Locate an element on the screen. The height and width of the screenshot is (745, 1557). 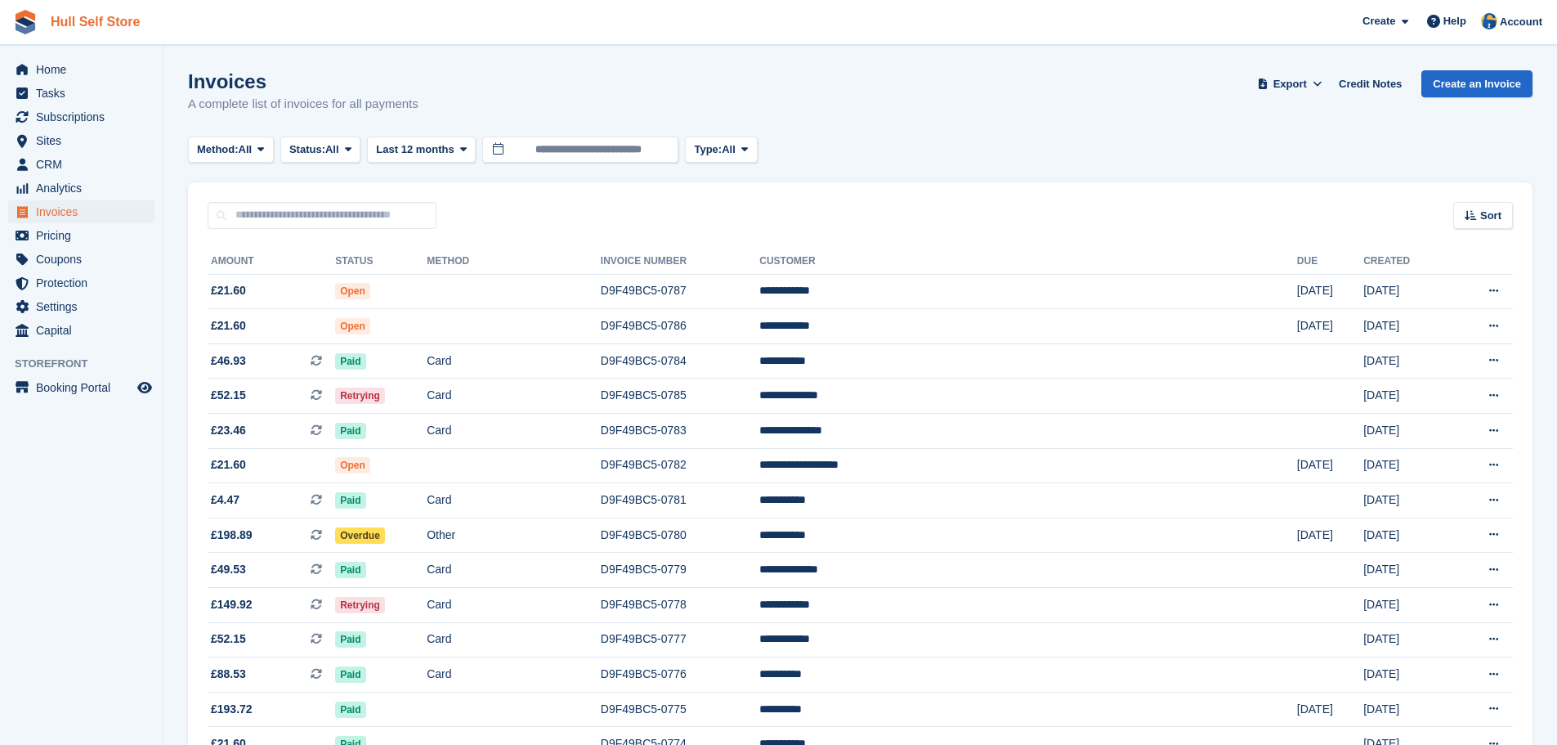
span: Type: is located at coordinates (708, 150).